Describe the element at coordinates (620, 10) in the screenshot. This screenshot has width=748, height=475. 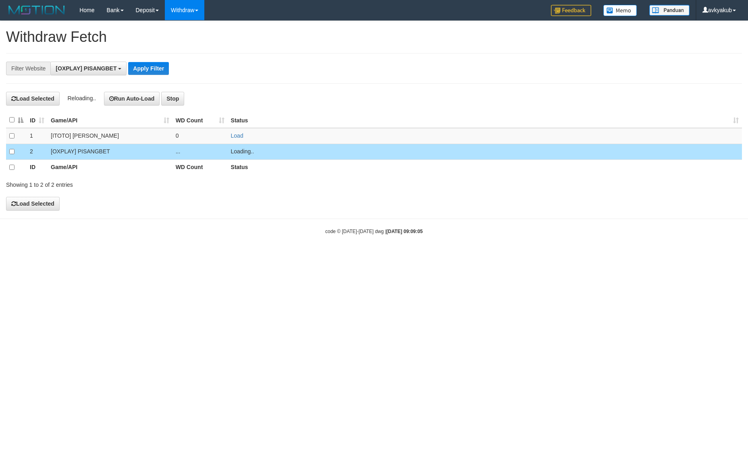
I see `img: Button%20Memo.svg` at that location.